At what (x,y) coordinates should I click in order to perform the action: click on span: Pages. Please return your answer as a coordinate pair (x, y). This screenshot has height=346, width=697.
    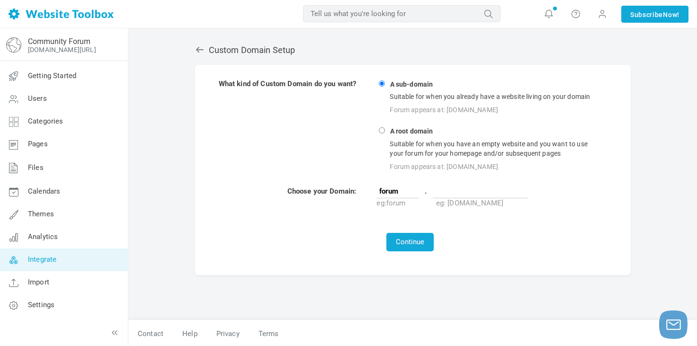
    Looking at the image, I should click on (38, 144).